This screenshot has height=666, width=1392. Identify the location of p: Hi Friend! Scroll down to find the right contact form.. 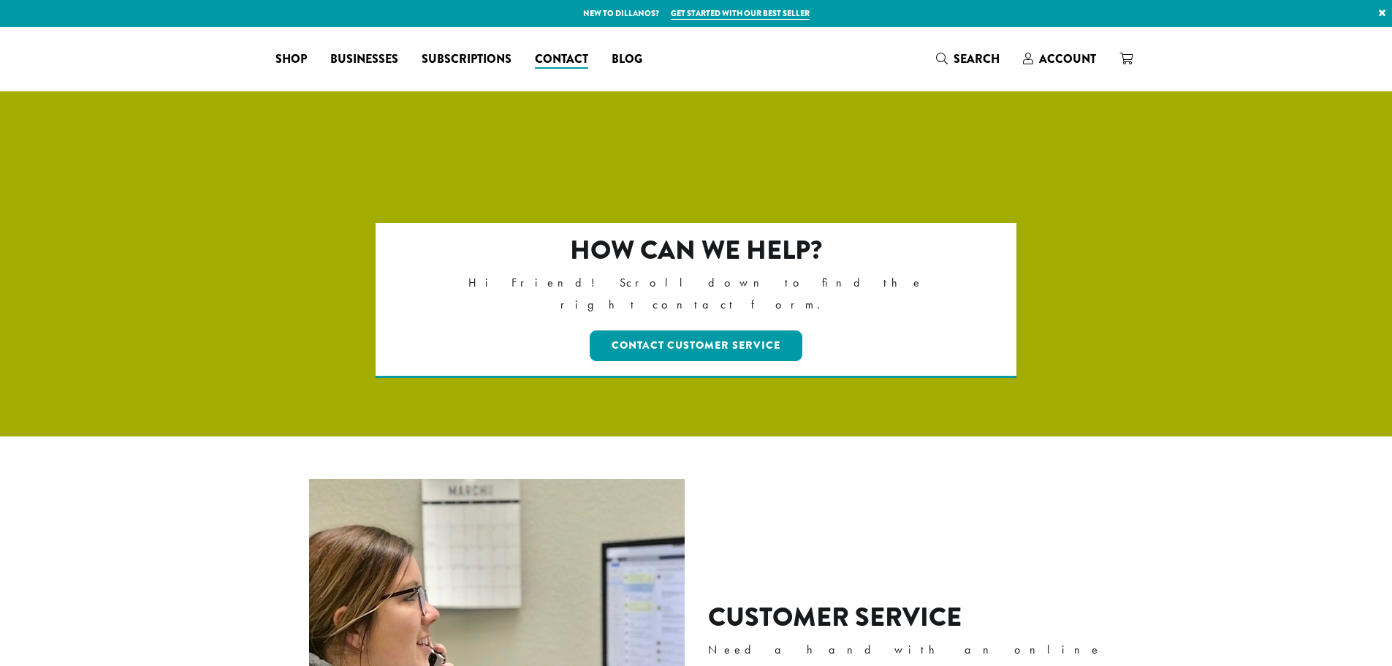
(696, 294).